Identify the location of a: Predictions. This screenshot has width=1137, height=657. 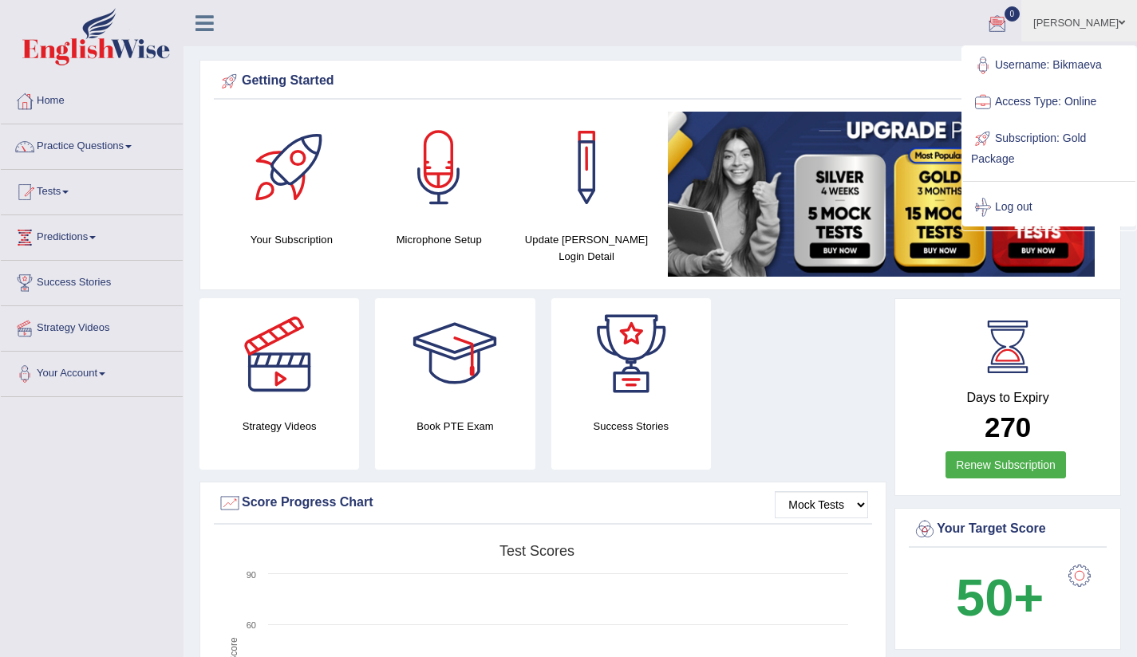
(92, 235).